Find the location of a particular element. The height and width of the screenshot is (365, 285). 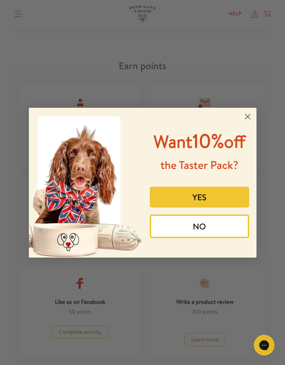

button: Gorgias live chat is located at coordinates (14, 13).